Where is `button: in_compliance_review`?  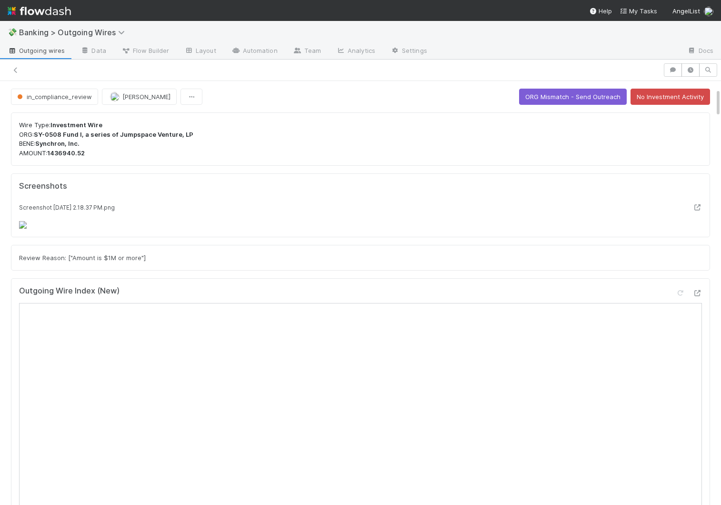
button: in_compliance_review is located at coordinates (54, 97).